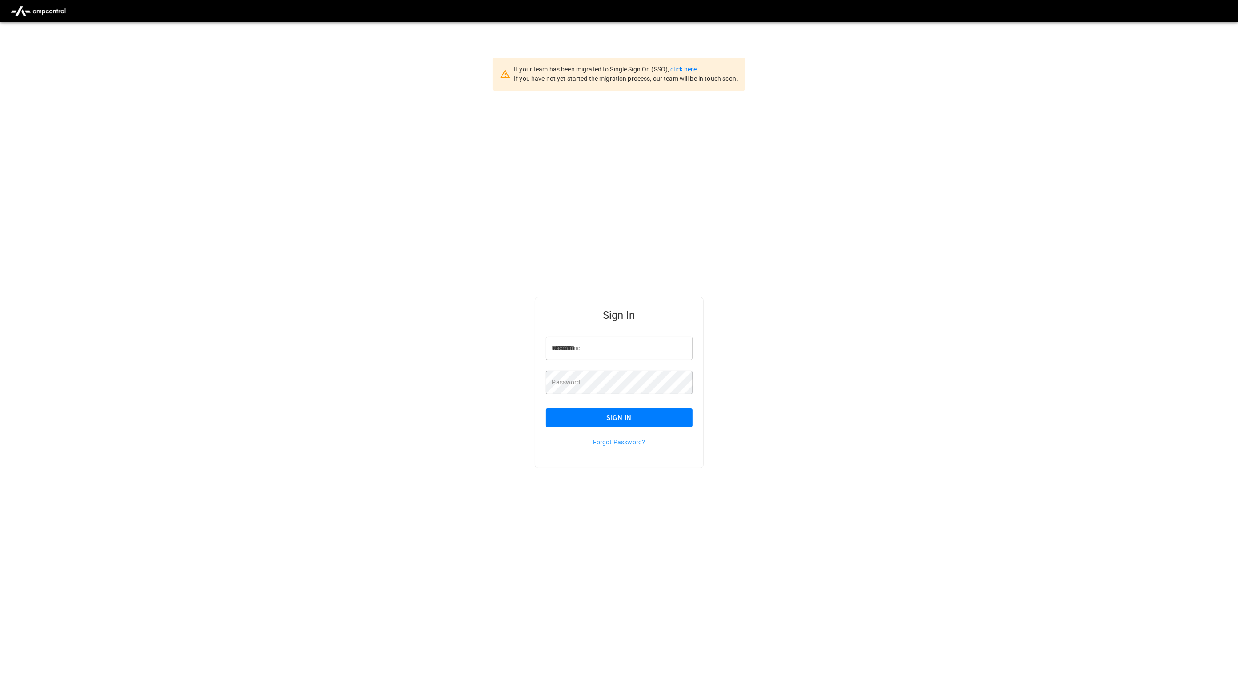  What do you see at coordinates (626, 79) in the screenshot?
I see `span: If you have not yet started the migration process, our team will be in touch soon.` at bounding box center [626, 79].